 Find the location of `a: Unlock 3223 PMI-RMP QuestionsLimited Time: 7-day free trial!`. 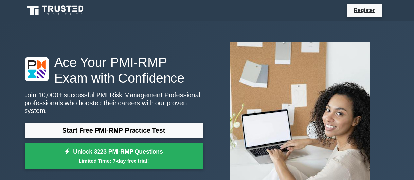

a: Unlock 3223 PMI-RMP QuestionsLimited Time: 7-day free trial! is located at coordinates (114, 157).